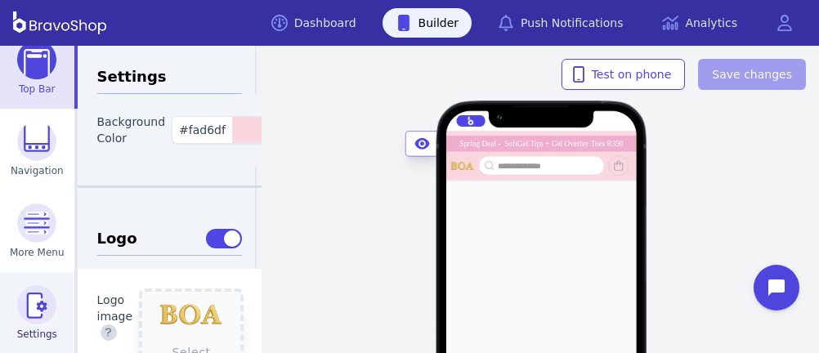 The height and width of the screenshot is (353, 819). I want to click on a: Builder, so click(427, 23).